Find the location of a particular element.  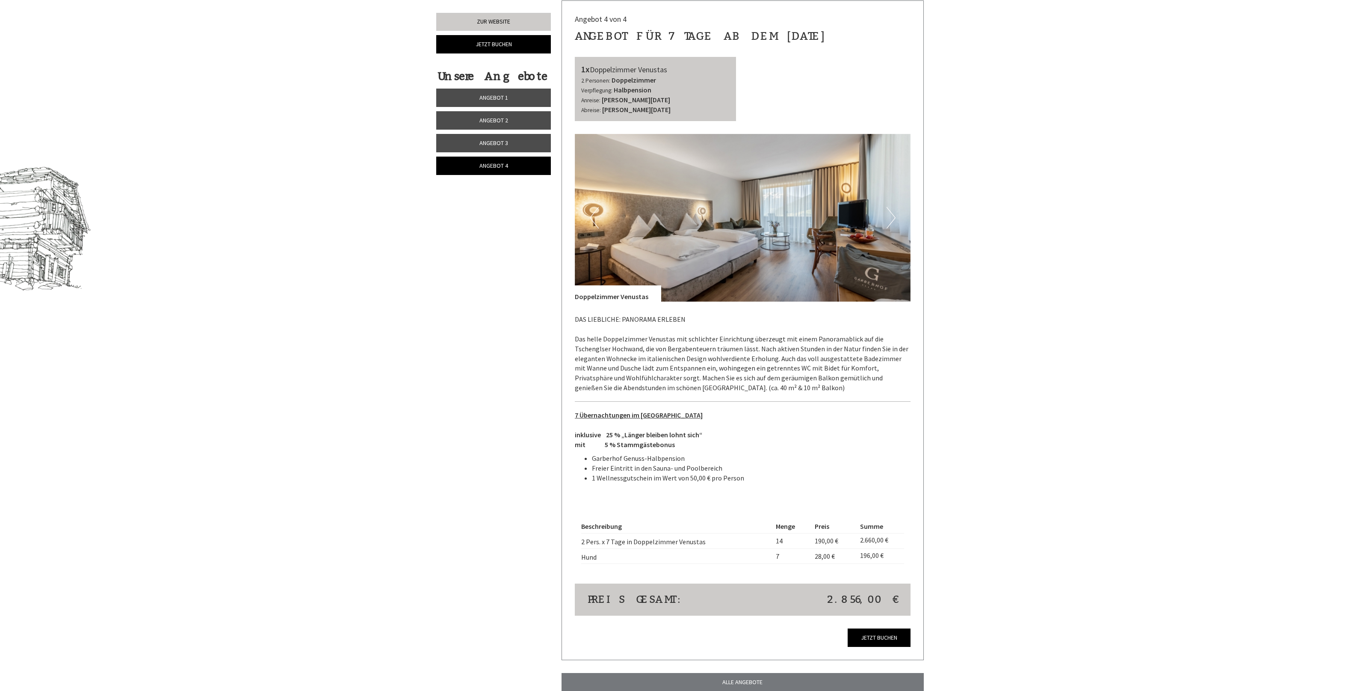

div: Unsere Angebote is located at coordinates (492, 76).